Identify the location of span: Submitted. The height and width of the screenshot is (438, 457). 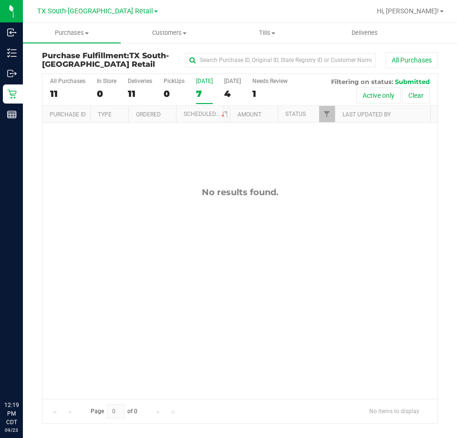
(413, 82).